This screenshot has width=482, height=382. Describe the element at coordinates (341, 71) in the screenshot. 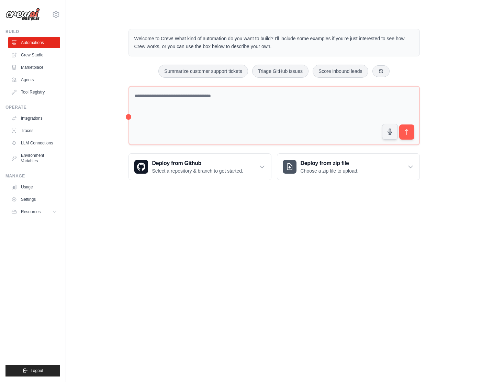

I see `button: Score inbound leads` at that location.